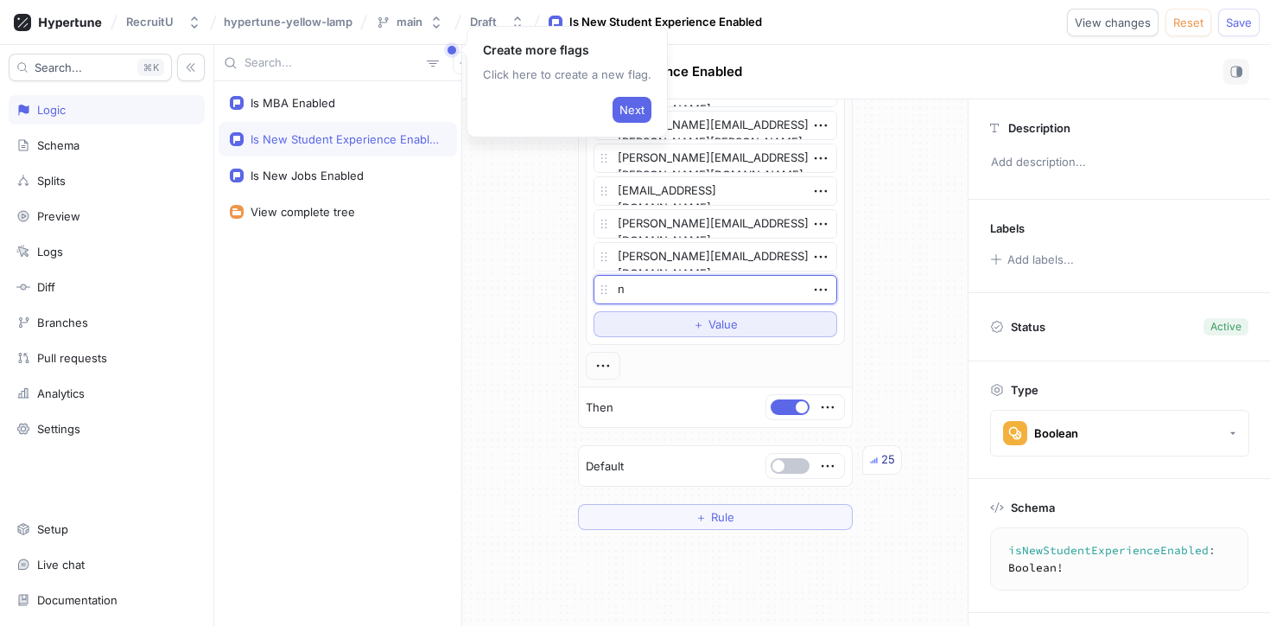 The height and width of the screenshot is (626, 1270). Describe the element at coordinates (1239, 22) in the screenshot. I see `button: Save` at that location.